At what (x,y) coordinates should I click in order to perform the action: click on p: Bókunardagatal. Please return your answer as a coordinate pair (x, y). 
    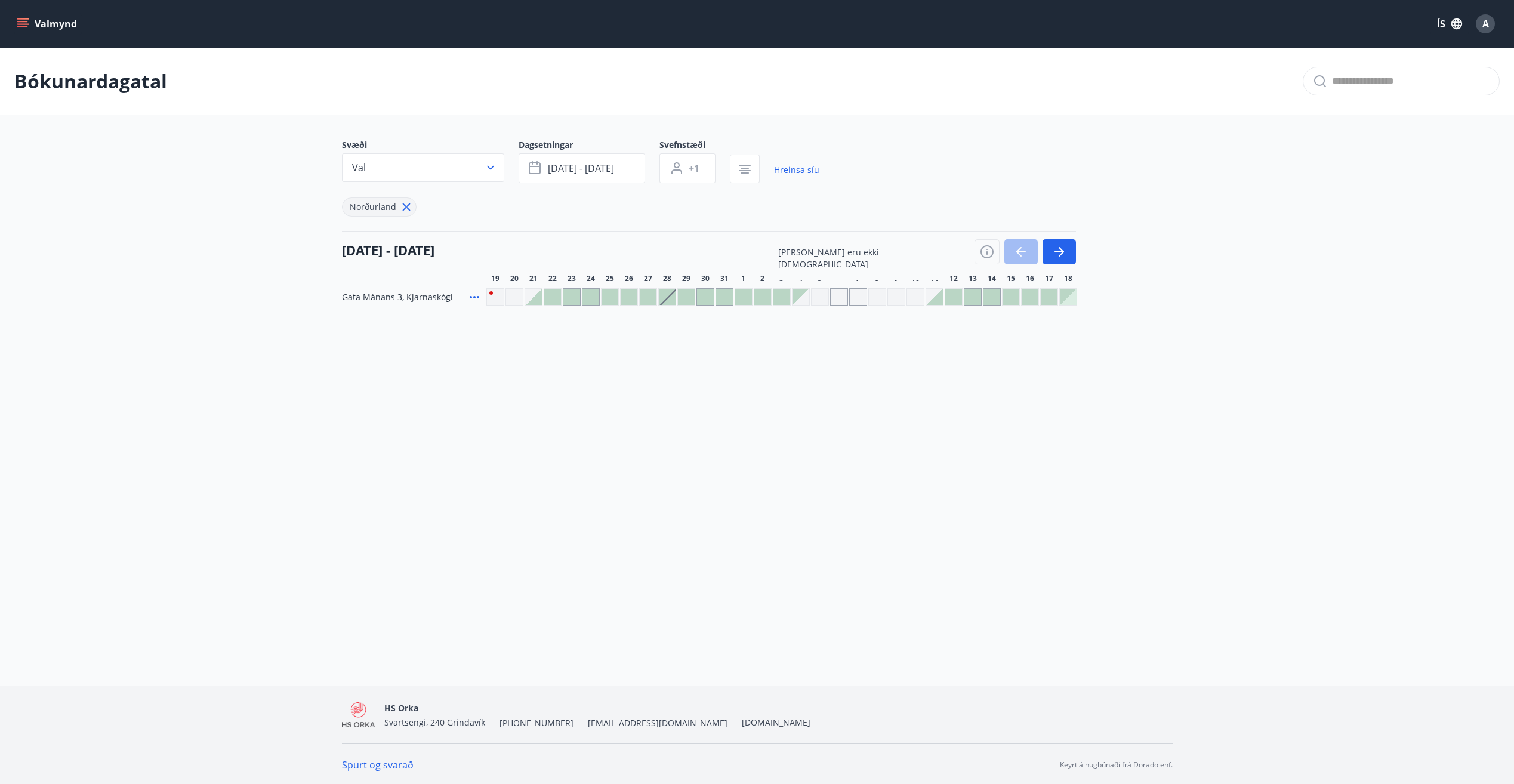
    Looking at the image, I should click on (91, 82).